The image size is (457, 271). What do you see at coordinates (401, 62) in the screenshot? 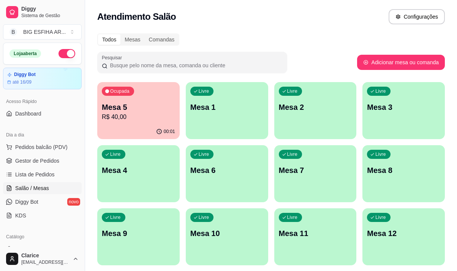
I see `button: Adicionar mesa ou comanda` at bounding box center [401, 62].